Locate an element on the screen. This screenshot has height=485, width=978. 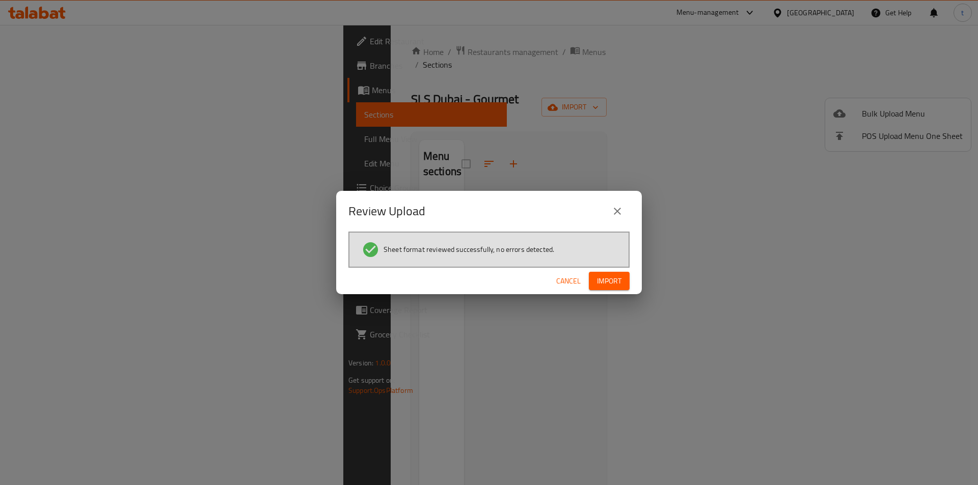
span: Cancel is located at coordinates (568, 281).